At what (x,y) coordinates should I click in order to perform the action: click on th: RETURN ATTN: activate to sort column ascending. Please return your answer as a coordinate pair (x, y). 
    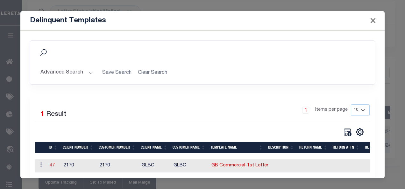
    Looking at the image, I should click on (346, 148).